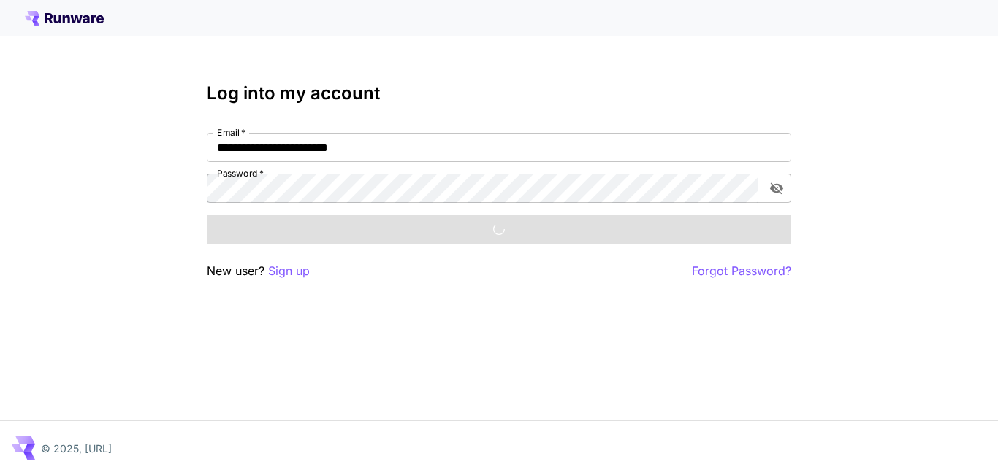  Describe the element at coordinates (289, 271) in the screenshot. I see `p: Sign up` at that location.